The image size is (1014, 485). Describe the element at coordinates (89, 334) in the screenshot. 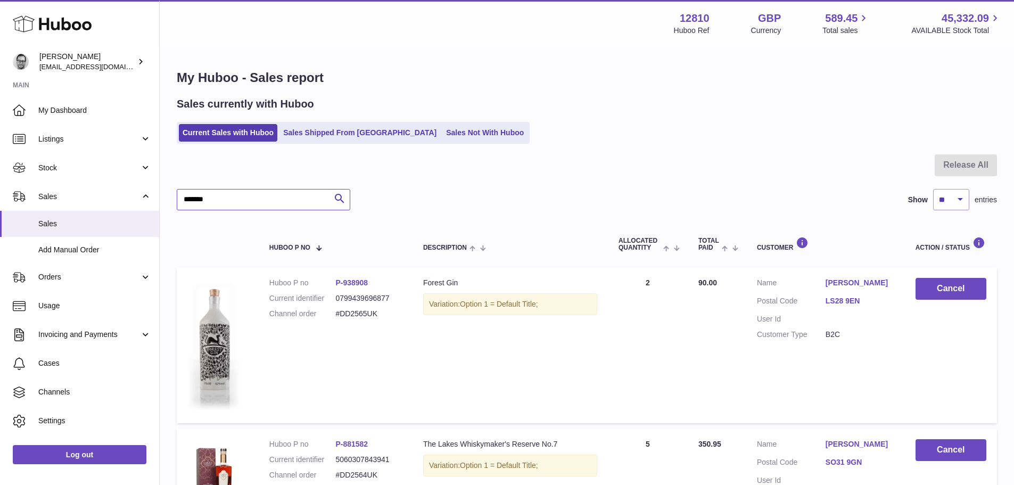

I see `span: Invoicing and Payments` at that location.